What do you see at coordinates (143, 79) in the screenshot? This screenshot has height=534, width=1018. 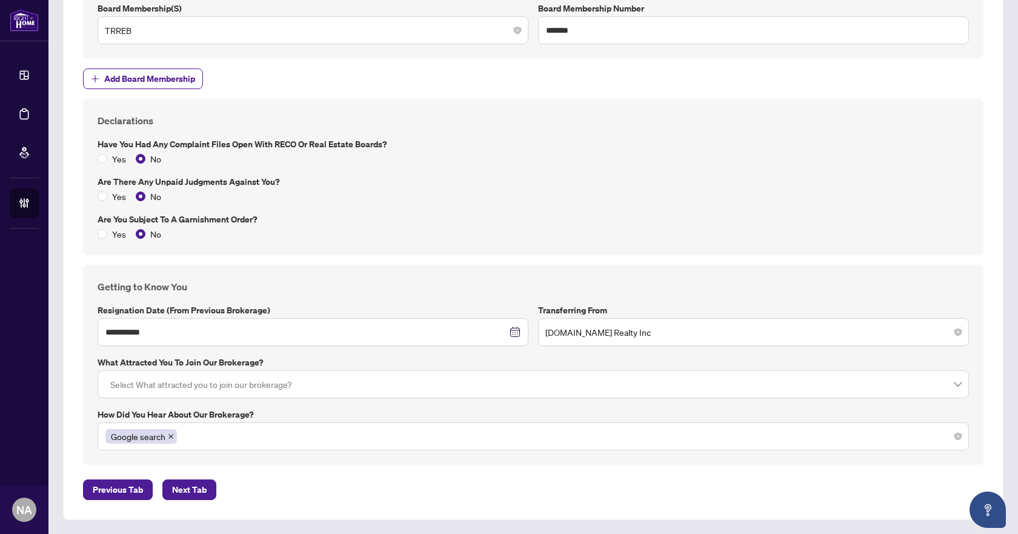 I see `button: Add Board Membership` at bounding box center [143, 79].